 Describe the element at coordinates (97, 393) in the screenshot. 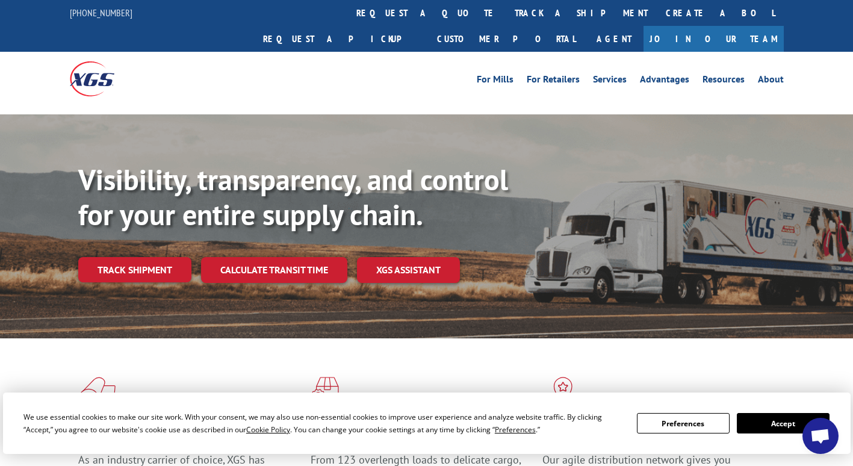

I see `img: xgs-icon-total-supply-chain-intelligence-red` at that location.